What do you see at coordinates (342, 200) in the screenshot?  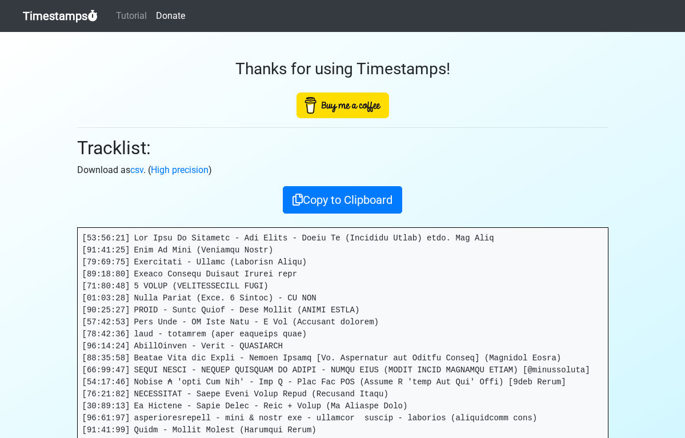 I see `button: Copy to Clipboard` at bounding box center [342, 200].